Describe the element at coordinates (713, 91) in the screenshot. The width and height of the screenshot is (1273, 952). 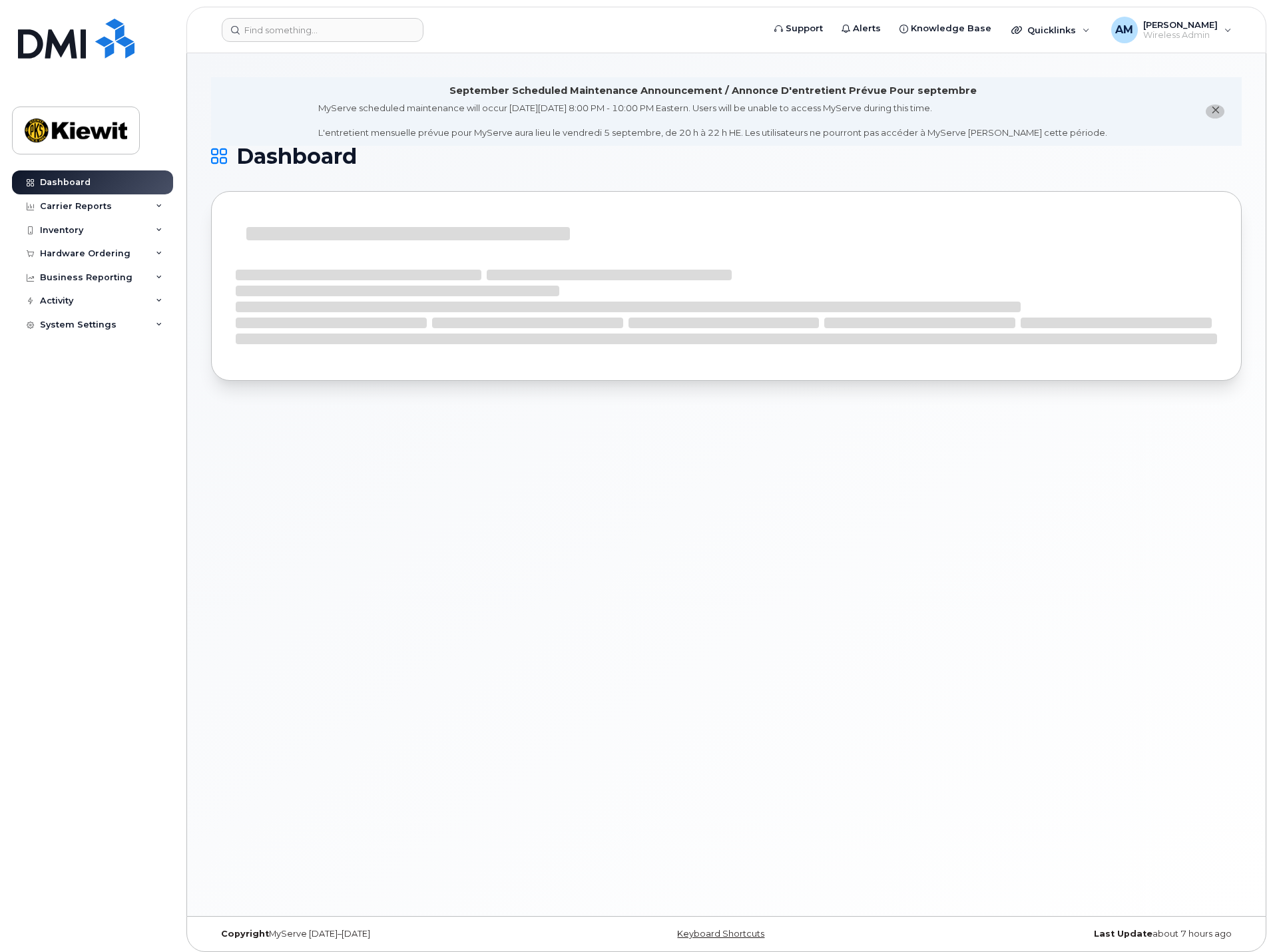
I see `div: September Scheduled Maintenance Announcement / Annonce D'entretient Prévue Pour septembre` at that location.